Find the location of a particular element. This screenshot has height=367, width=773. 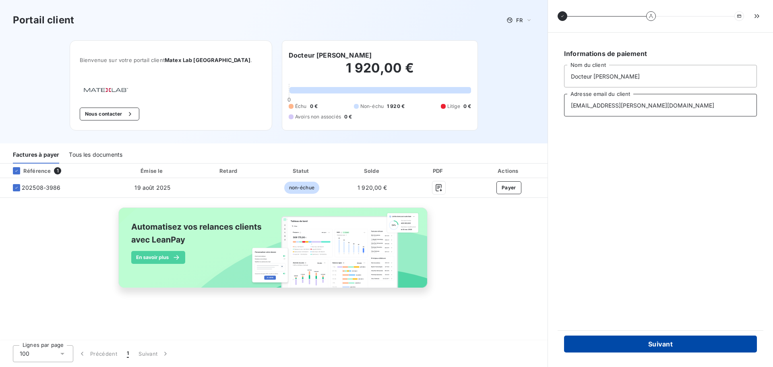

span: Échu is located at coordinates (301, 106).